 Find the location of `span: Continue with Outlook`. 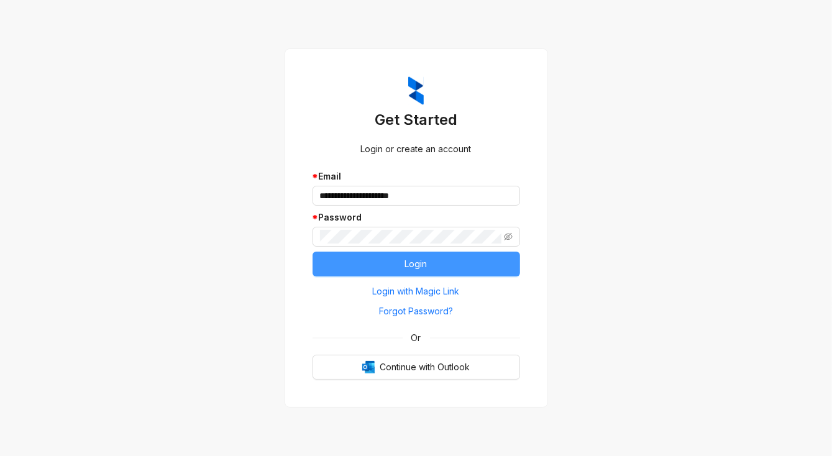

span: Continue with Outlook is located at coordinates (425, 367).